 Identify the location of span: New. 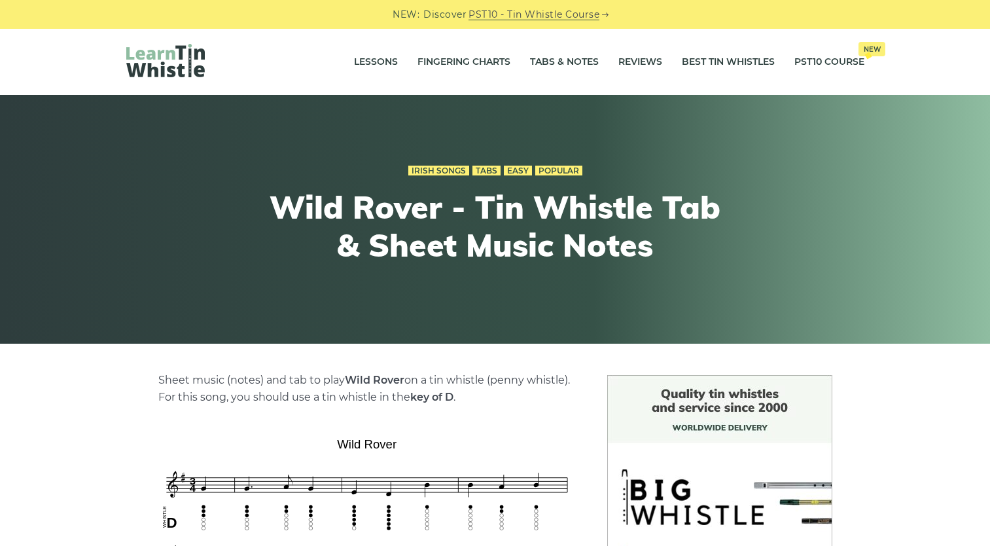
(871, 49).